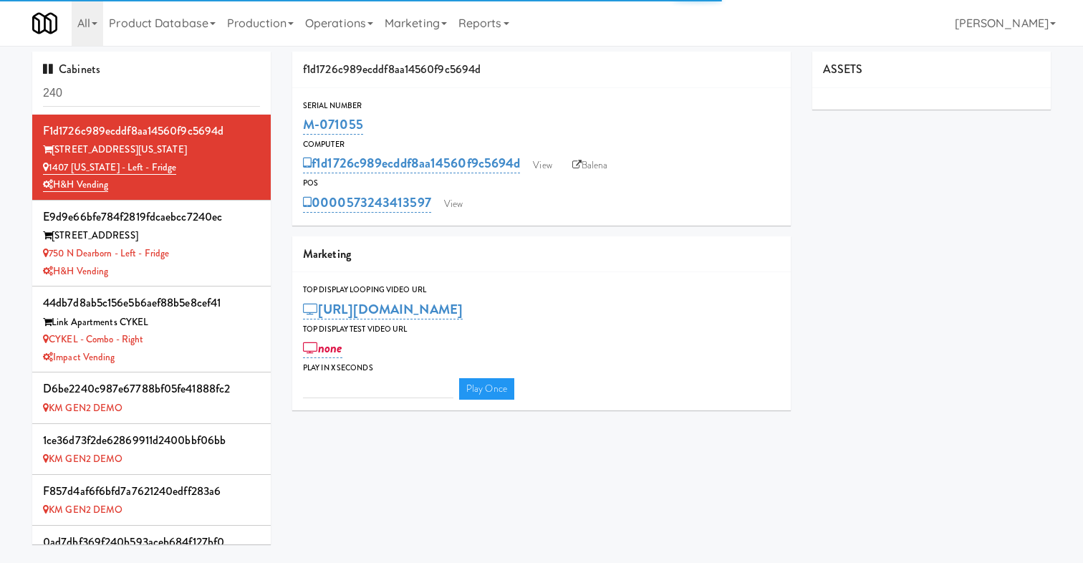  Describe the element at coordinates (486, 389) in the screenshot. I see `a: Play Once` at that location.